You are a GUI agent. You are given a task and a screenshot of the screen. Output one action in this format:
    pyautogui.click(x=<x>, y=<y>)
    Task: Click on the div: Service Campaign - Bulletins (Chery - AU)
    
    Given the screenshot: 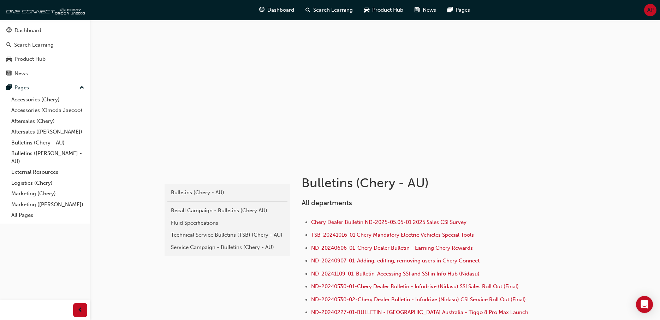 What is the action you would take?
    pyautogui.click(x=227, y=247)
    